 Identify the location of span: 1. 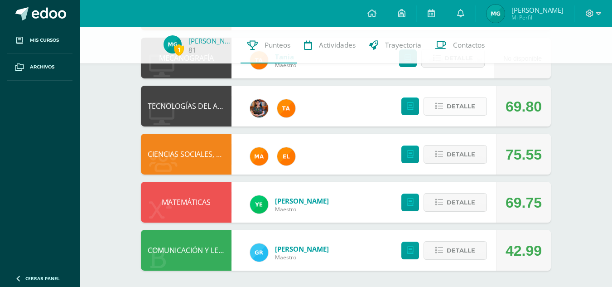
(179, 49).